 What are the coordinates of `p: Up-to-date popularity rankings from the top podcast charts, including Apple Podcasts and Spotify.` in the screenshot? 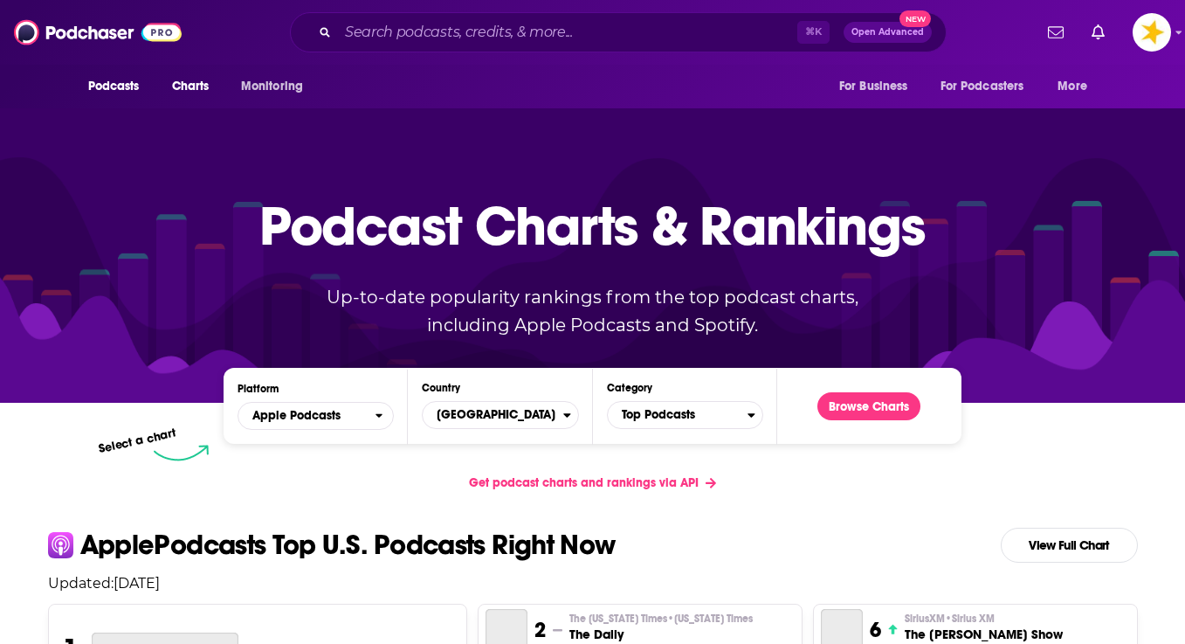 It's located at (593, 311).